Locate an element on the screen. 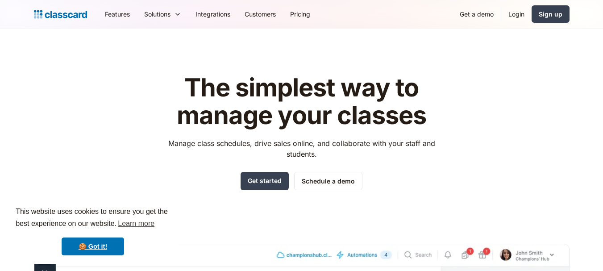 The height and width of the screenshot is (271, 603). a: Logo is located at coordinates (60, 14).